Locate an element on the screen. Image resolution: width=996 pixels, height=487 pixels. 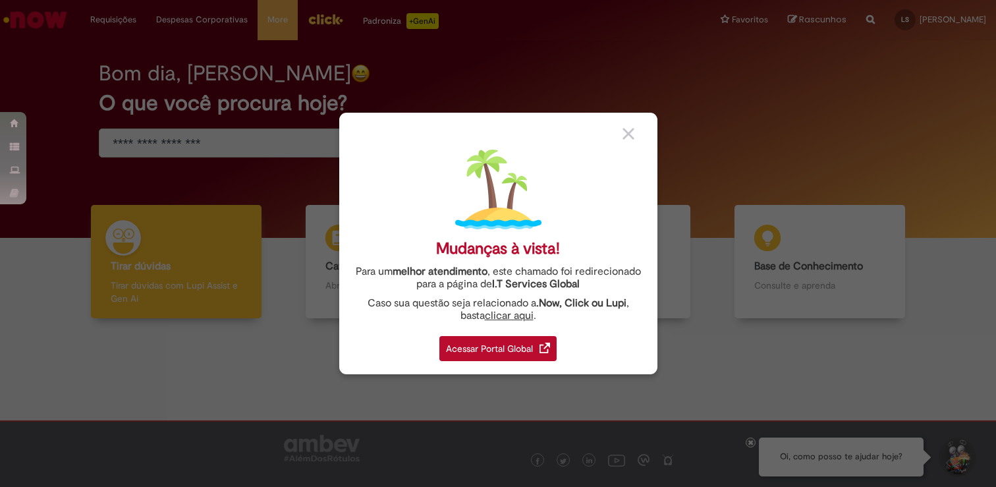
img: island.png is located at coordinates (498, 189).